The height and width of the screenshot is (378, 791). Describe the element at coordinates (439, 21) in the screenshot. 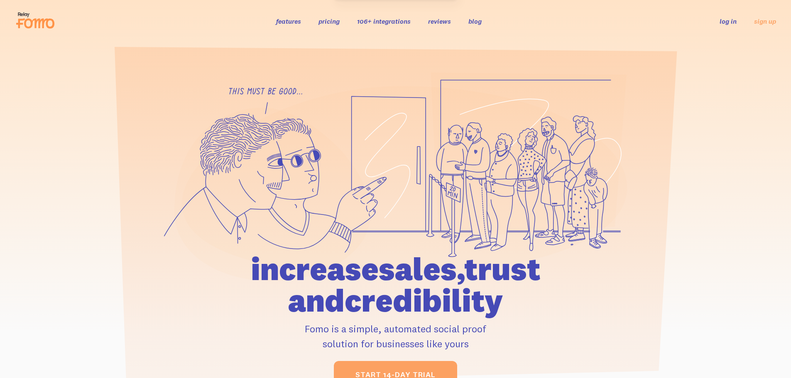

I see `a: reviews` at that location.